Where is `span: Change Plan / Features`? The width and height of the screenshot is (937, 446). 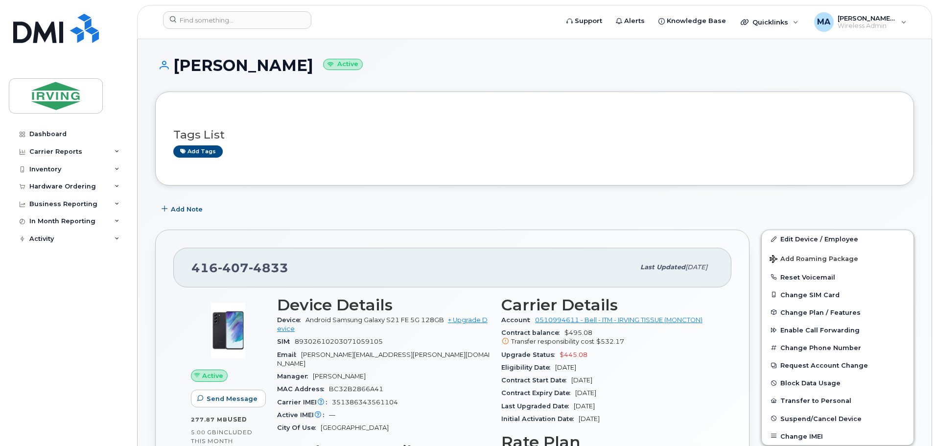 span: Change Plan / Features is located at coordinates (821, 312).